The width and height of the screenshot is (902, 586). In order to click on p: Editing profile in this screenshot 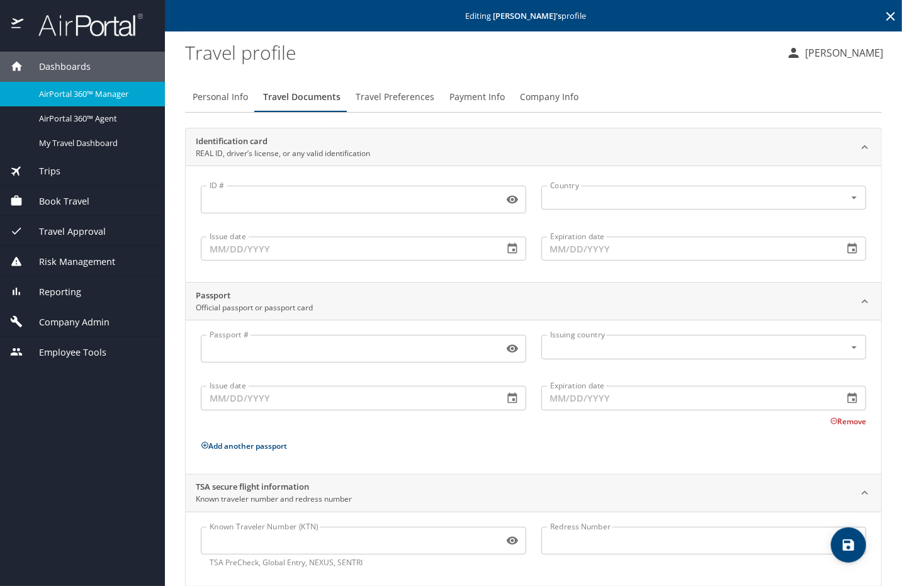, I will do `click(533, 16)`.